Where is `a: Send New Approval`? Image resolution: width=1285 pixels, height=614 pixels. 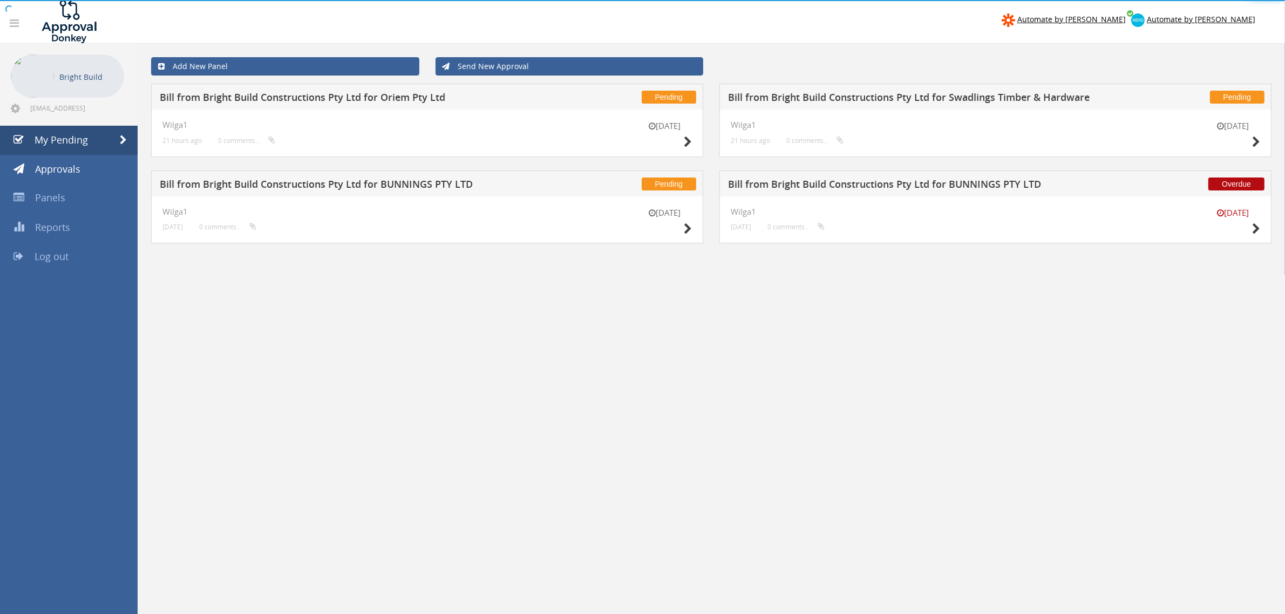
a: Send New Approval is located at coordinates (569, 66).